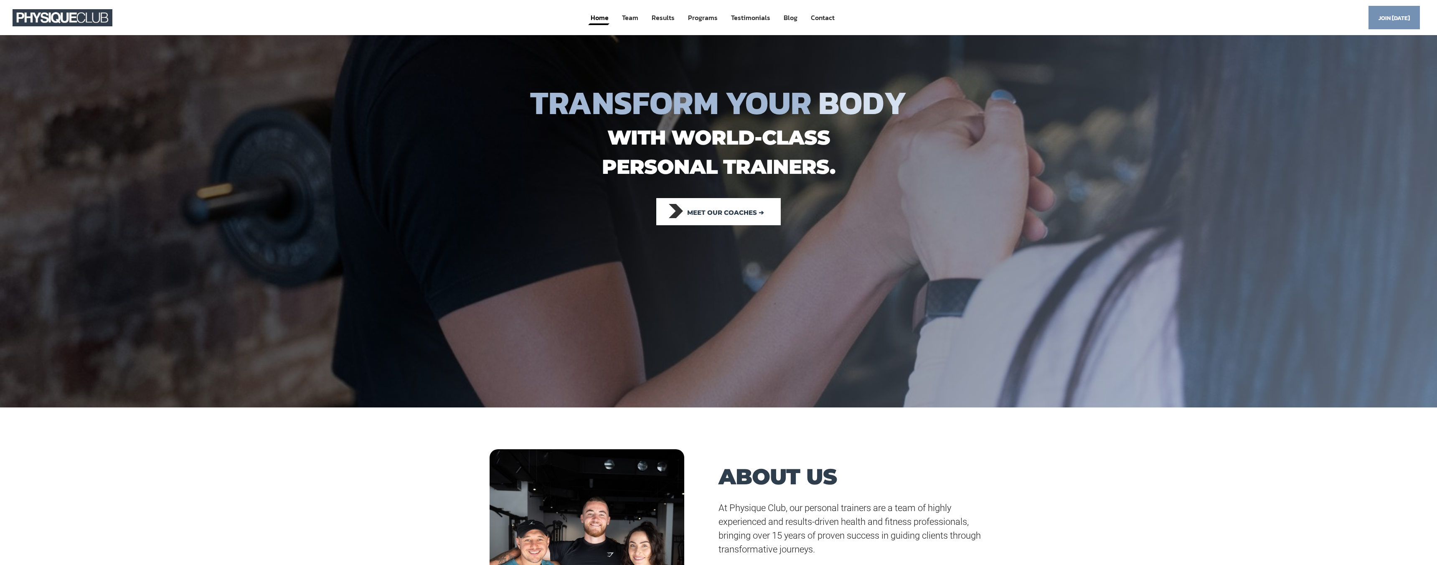  What do you see at coordinates (663, 18) in the screenshot?
I see `a: Results` at bounding box center [663, 18].